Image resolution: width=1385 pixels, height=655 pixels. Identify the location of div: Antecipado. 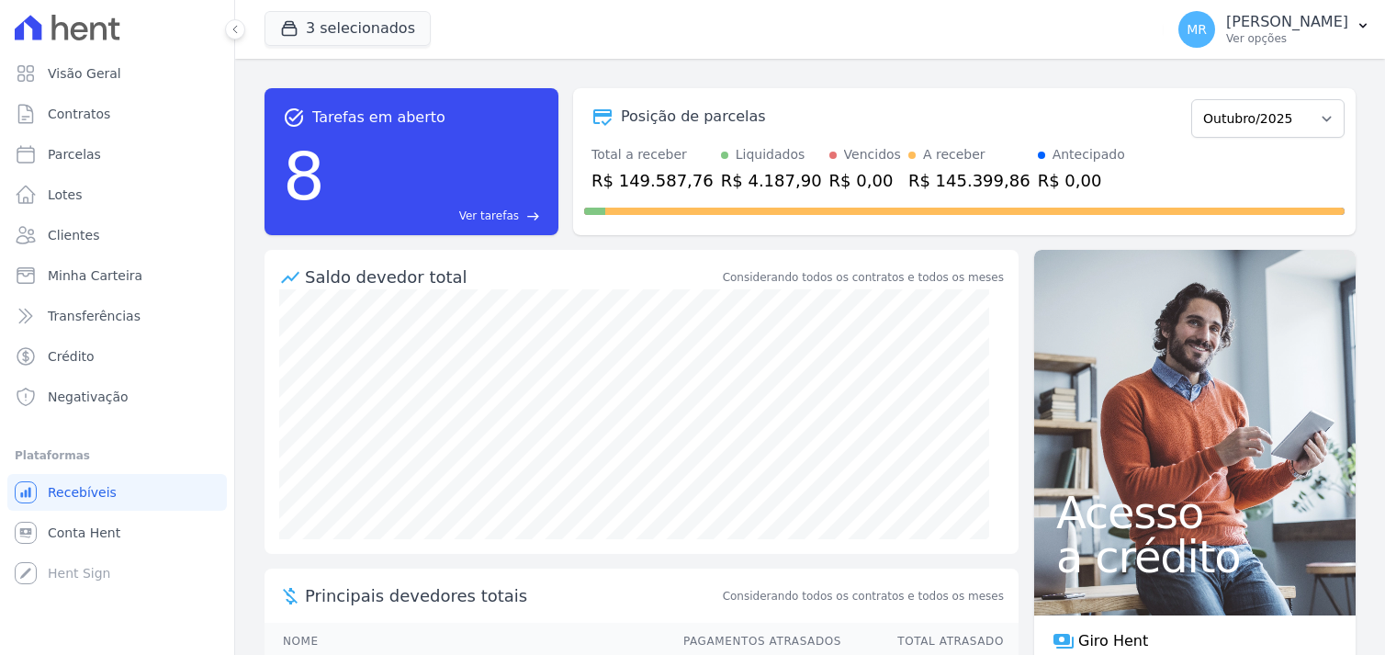
(1089, 154).